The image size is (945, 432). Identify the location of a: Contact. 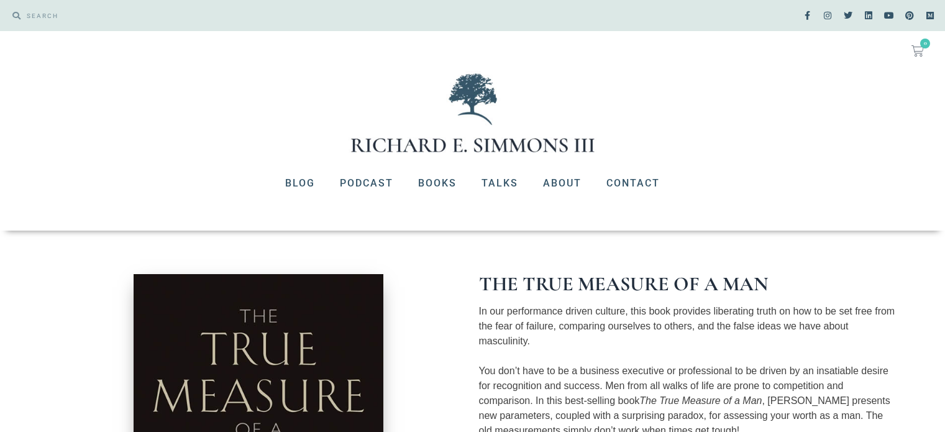
(633, 183).